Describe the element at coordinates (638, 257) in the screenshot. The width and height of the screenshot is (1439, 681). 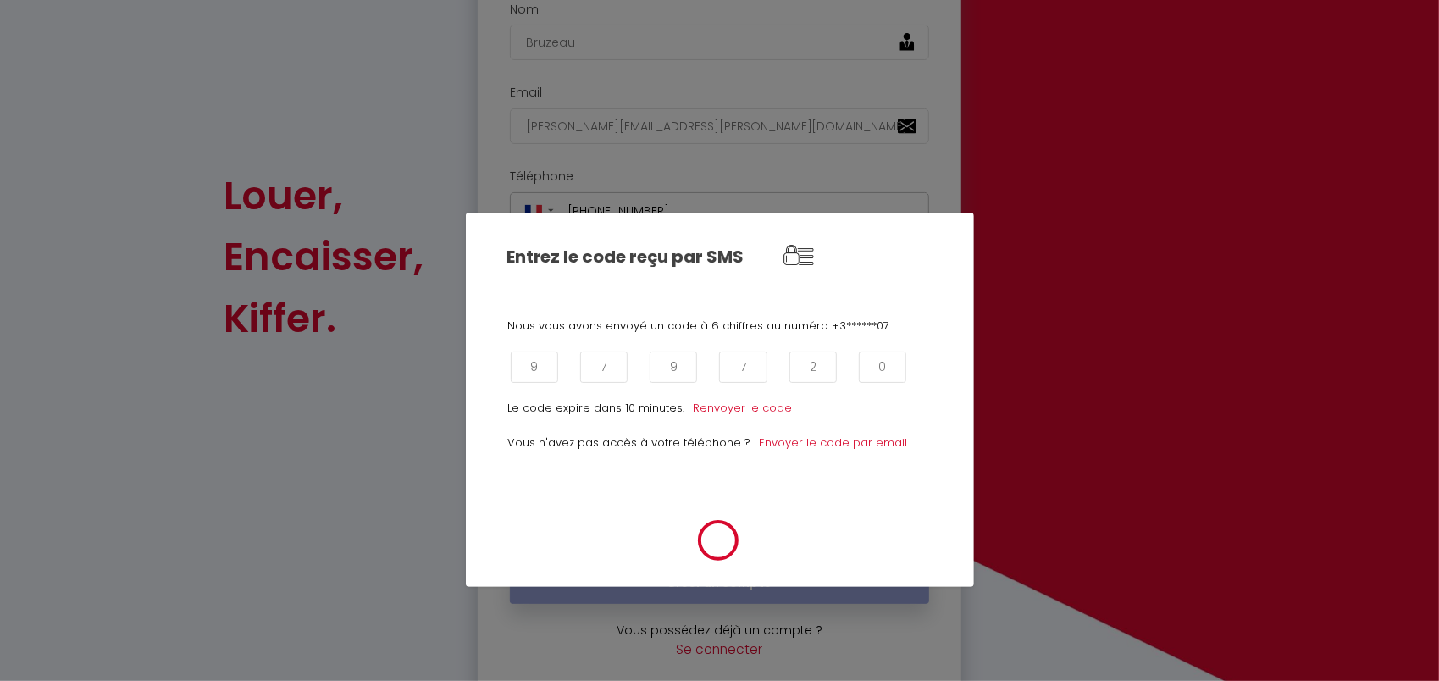
I see `h2: Entrez le code reçu par SMS` at that location.